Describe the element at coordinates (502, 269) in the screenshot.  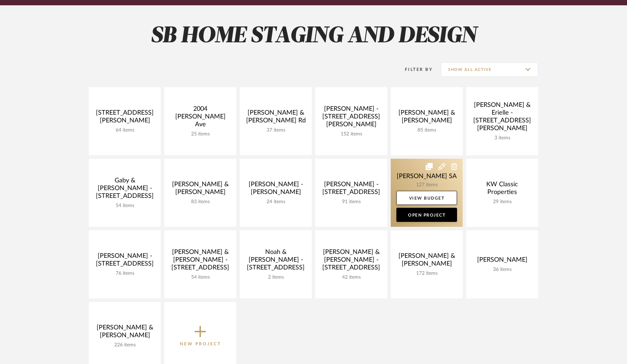
I see `div: 36 items` at that location.